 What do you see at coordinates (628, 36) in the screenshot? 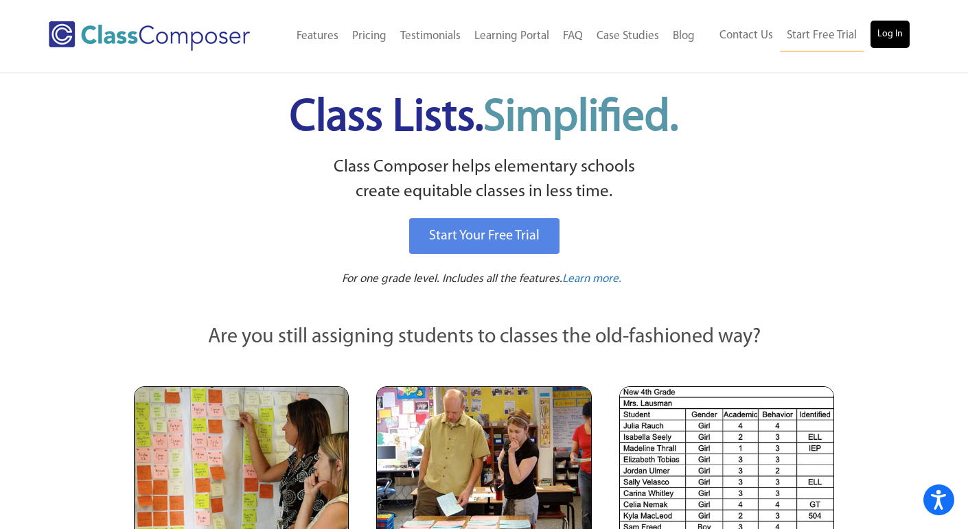
I see `a: Case Studies` at bounding box center [628, 36].